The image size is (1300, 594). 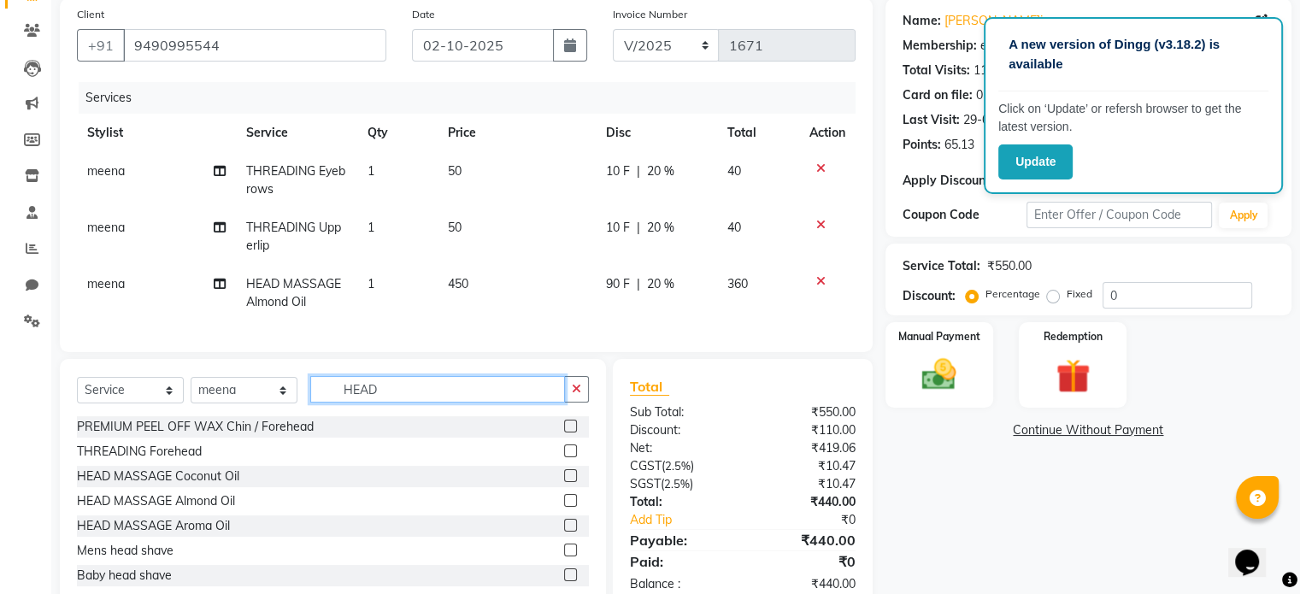 I want to click on div: Payable:, so click(x=680, y=540).